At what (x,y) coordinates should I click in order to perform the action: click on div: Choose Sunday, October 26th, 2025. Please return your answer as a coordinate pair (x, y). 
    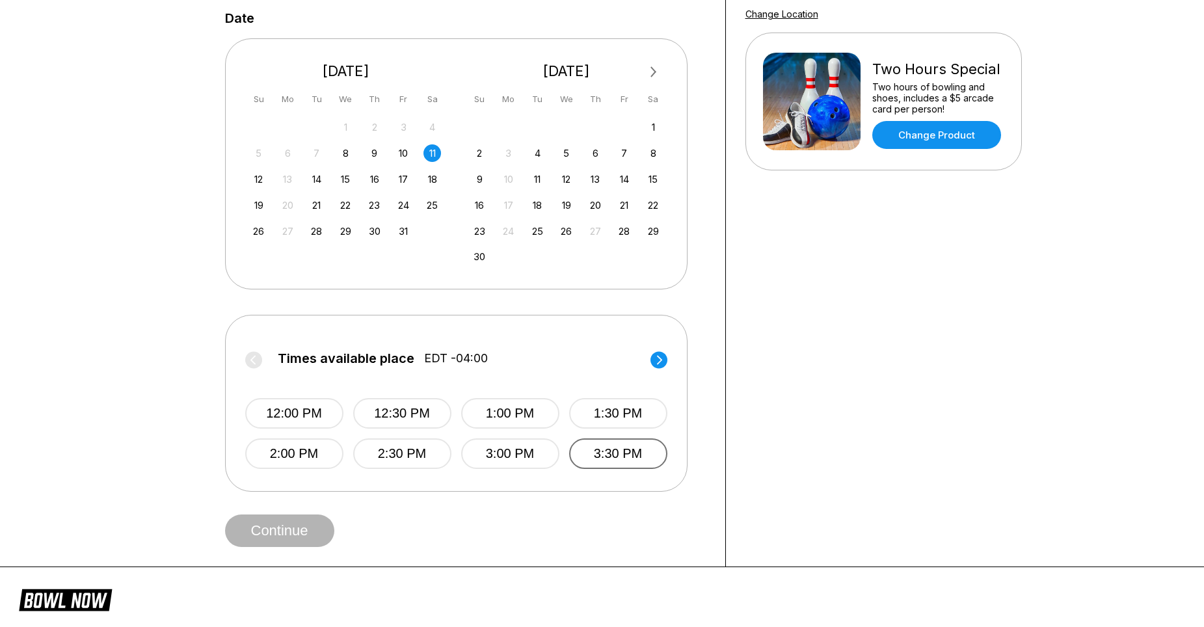
    Looking at the image, I should click on (258, 231).